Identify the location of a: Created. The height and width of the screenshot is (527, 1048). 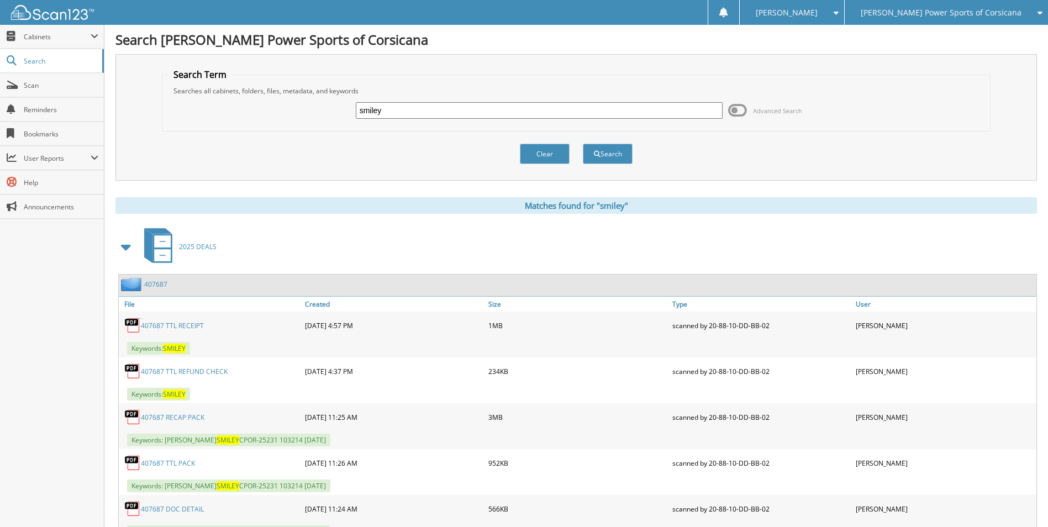
(394, 304).